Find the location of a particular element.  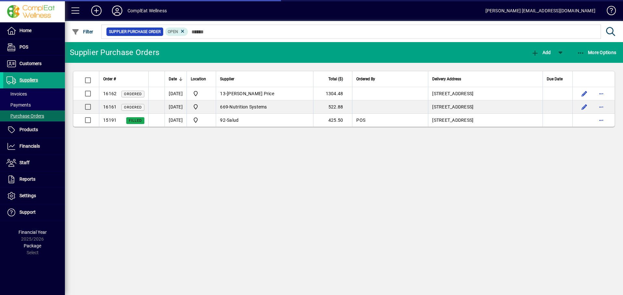

span: Delivery Address is located at coordinates (446, 79).